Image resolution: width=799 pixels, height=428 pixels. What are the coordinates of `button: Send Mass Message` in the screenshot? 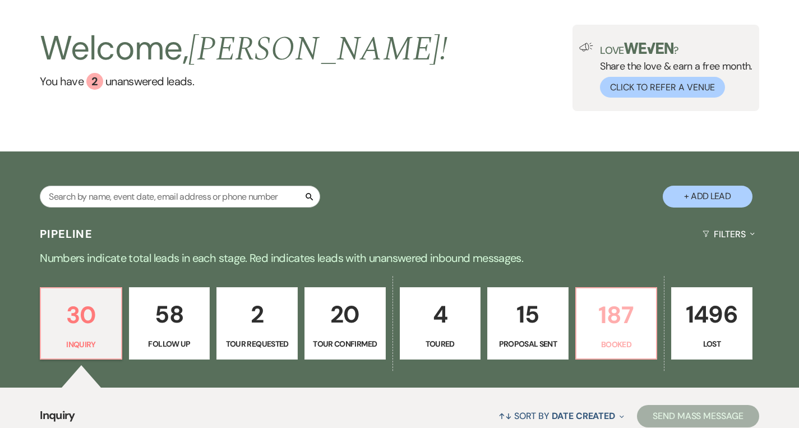 It's located at (698, 416).